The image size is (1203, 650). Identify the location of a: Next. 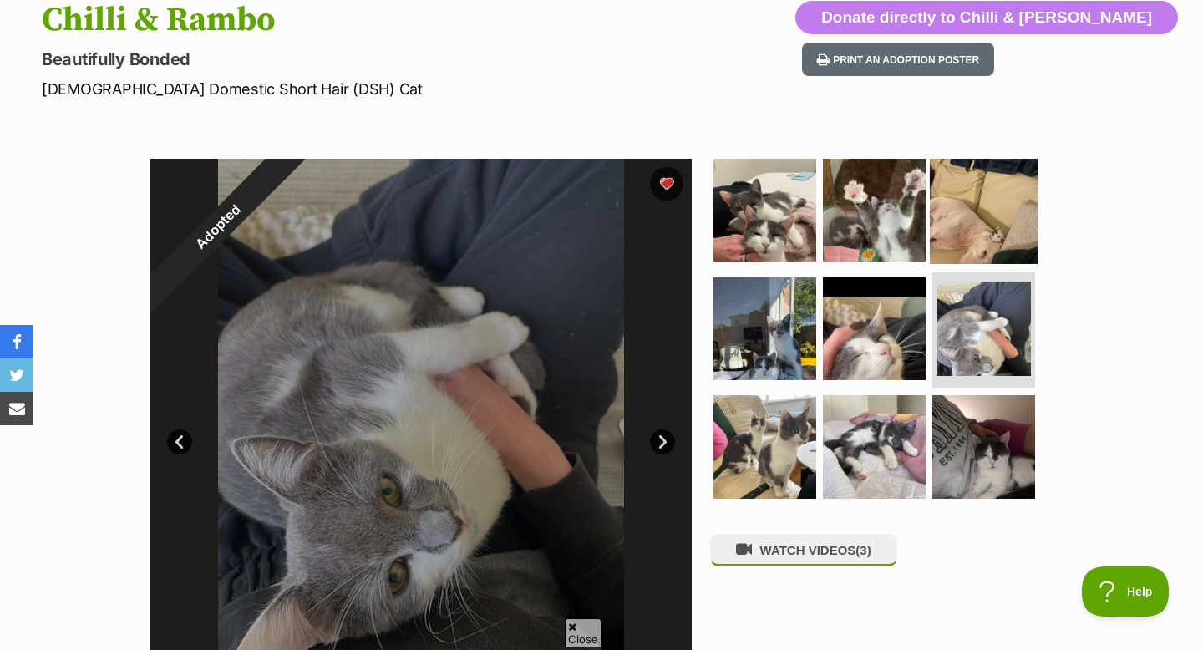
(663, 442).